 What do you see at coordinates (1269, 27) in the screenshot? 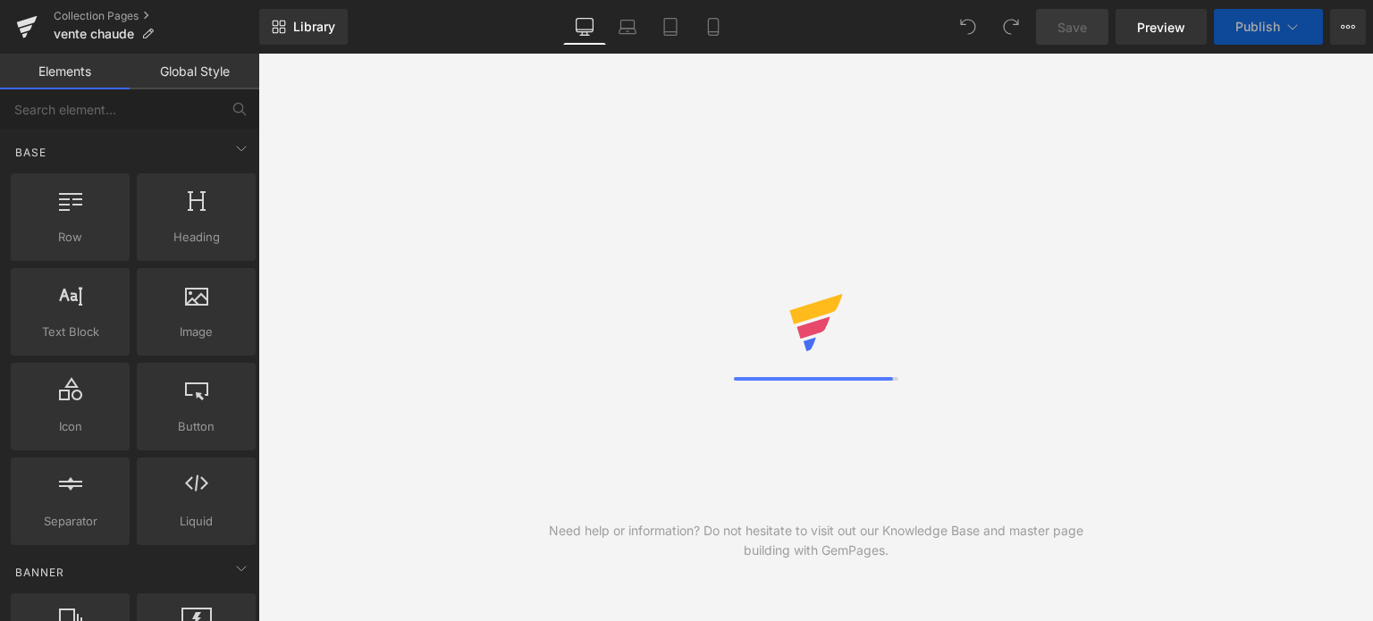
I see `button: Publish` at bounding box center [1269, 27].